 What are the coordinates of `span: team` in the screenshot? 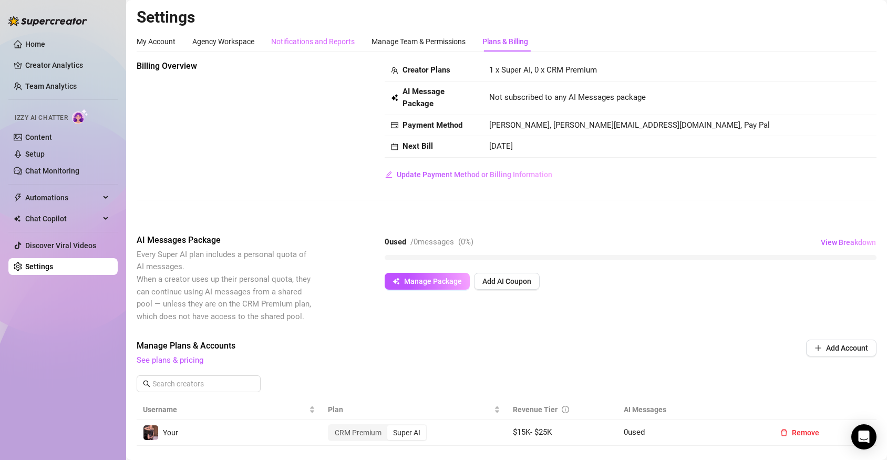 It's located at (394, 70).